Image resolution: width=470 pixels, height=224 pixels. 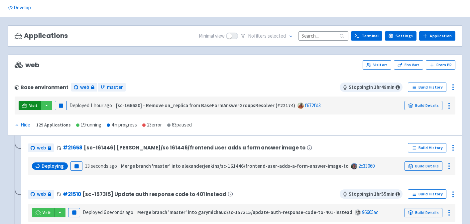 I want to click on div: 4 in progress, so click(x=122, y=125).